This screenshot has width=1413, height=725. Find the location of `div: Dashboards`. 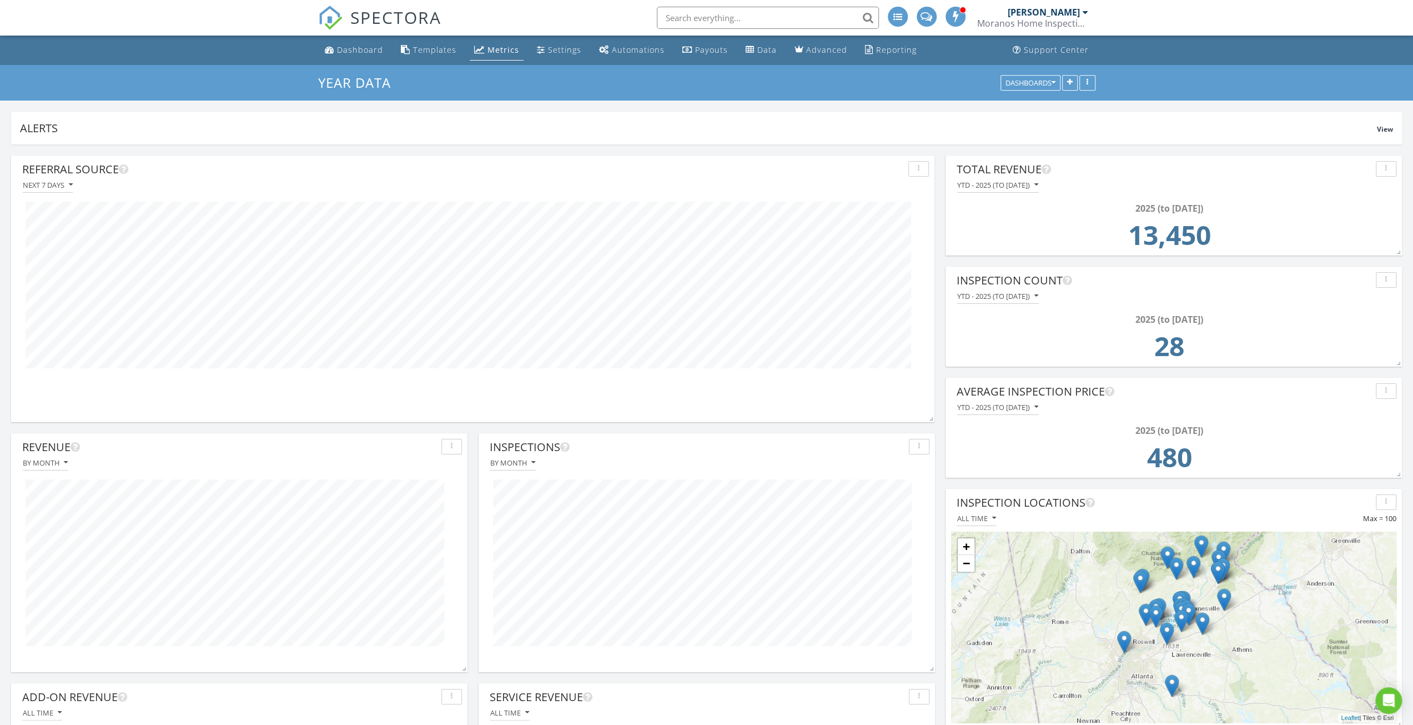

div: Dashboards is located at coordinates (1031, 83).